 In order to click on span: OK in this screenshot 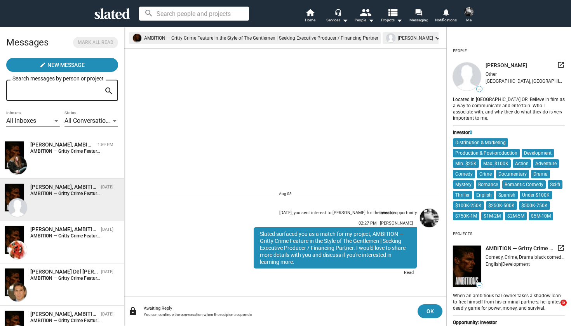, I will do `click(430, 311)`.